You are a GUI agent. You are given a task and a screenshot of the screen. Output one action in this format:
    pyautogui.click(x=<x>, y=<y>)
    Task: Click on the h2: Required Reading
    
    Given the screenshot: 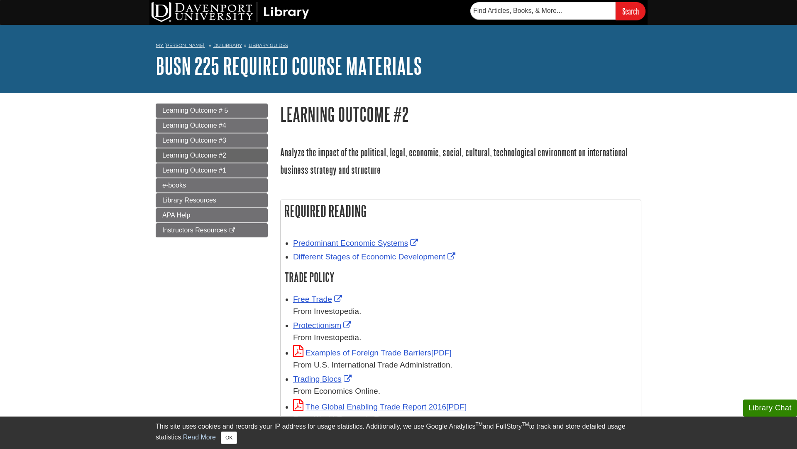 What is the action you would take?
    pyautogui.click(x=461, y=211)
    